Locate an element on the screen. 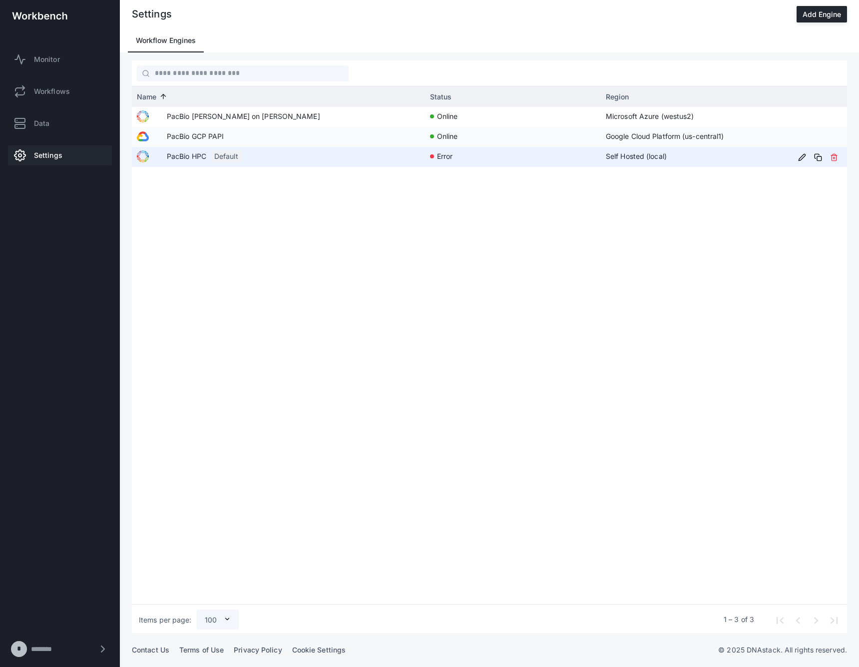 The height and width of the screenshot is (667, 859). p: © 2025 DNAstack. All rights reserved. is located at coordinates (783, 650).